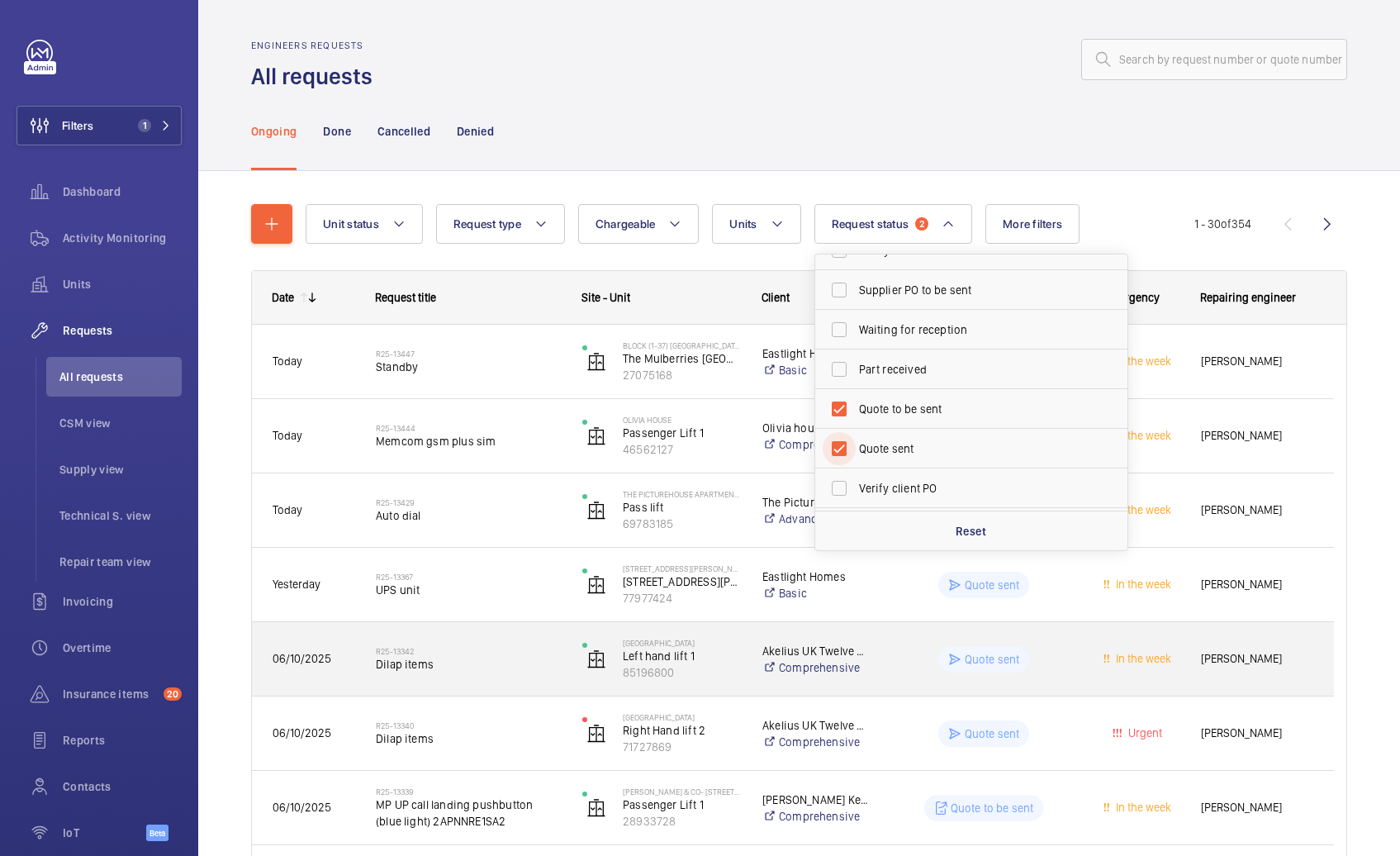 Image resolution: width=1400 pixels, height=856 pixels. Describe the element at coordinates (316, 76) in the screenshot. I see `h1: All requests` at that location.